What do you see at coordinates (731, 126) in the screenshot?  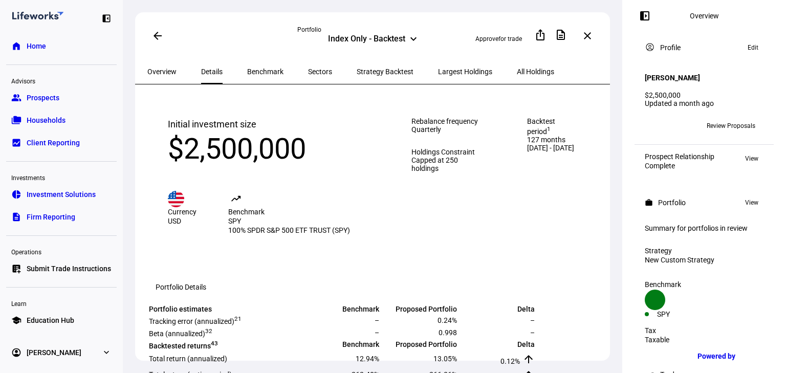 I see `button: Review Proposals` at bounding box center [731, 126].